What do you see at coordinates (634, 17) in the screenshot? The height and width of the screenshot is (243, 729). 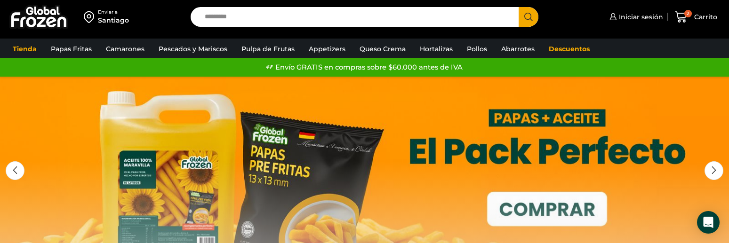 I see `a: Iniciar sesión` at bounding box center [634, 17].